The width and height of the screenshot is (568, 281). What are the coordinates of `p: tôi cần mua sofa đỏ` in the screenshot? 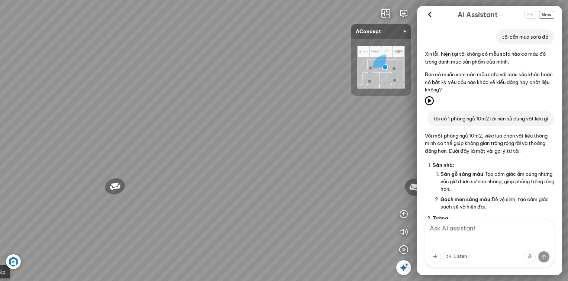 It's located at (526, 37).